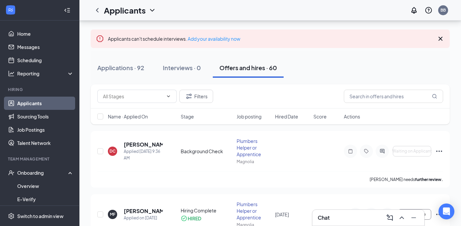 The image size is (461, 226). What do you see at coordinates (45, 103) in the screenshot?
I see `a: Applicants` at bounding box center [45, 103].